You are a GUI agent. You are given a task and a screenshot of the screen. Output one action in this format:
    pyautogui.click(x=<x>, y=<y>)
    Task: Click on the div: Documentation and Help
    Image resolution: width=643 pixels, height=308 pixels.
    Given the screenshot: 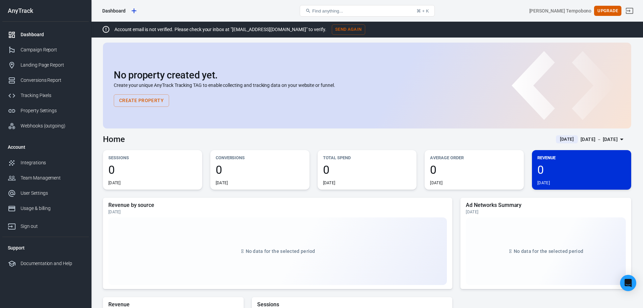 What is the action you would take?
    pyautogui.click(x=52, y=263)
    